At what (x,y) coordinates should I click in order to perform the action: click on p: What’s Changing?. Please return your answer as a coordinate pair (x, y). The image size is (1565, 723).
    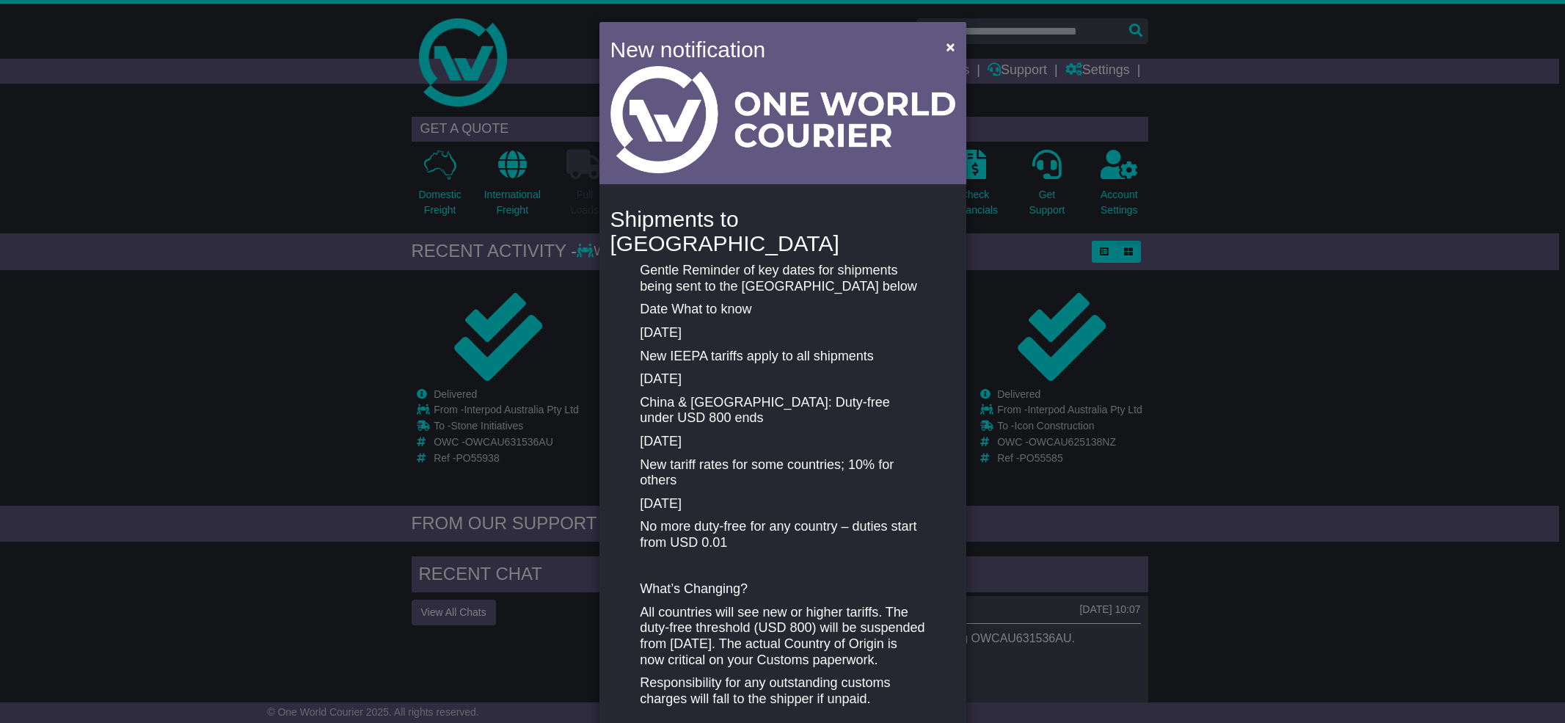
    Looking at the image, I should click on (782, 589).